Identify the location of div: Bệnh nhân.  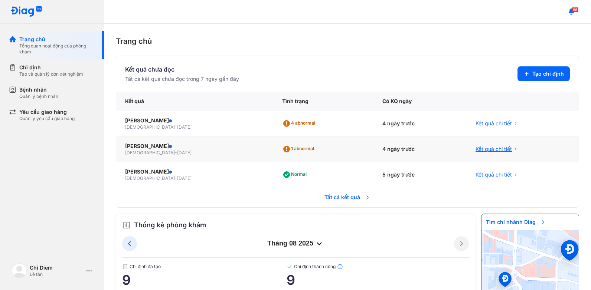
(39, 90).